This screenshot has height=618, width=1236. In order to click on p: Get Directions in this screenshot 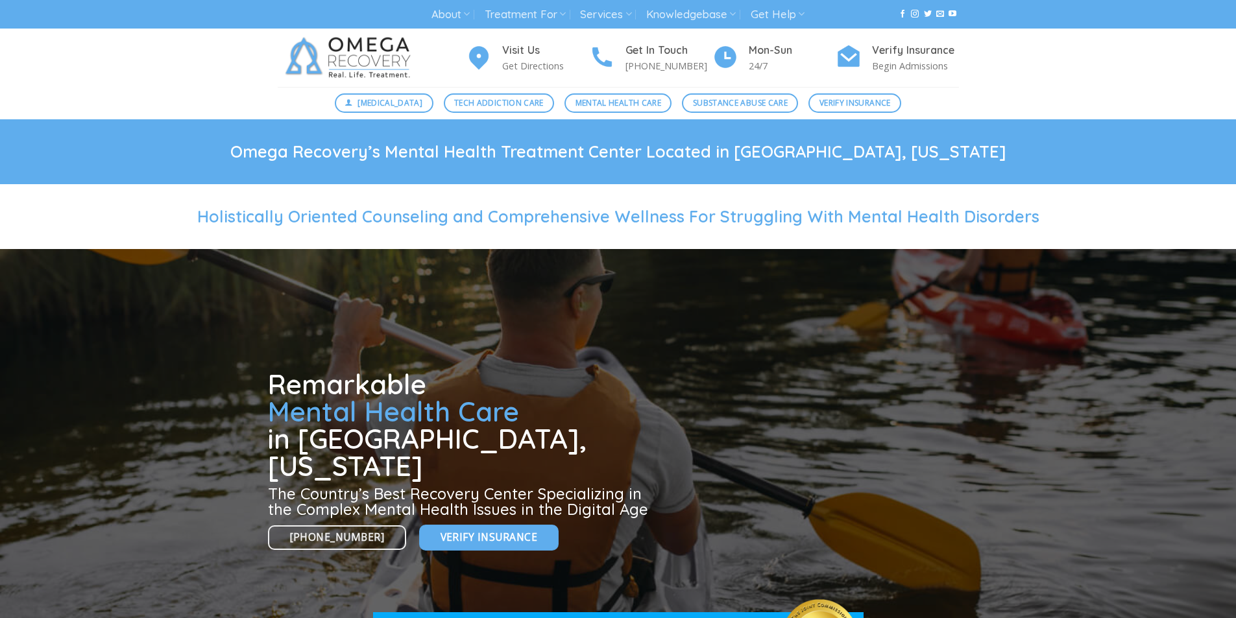, I will do `click(546, 66)`.